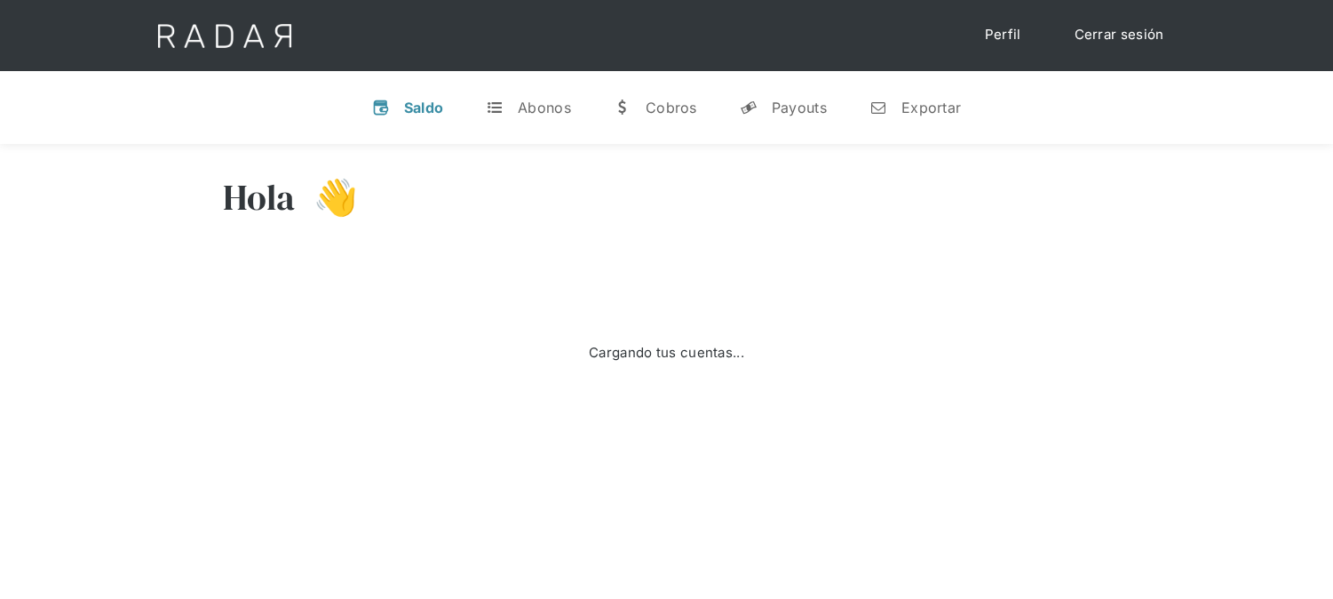 The width and height of the screenshot is (1333, 599). I want to click on div: n, so click(879, 107).